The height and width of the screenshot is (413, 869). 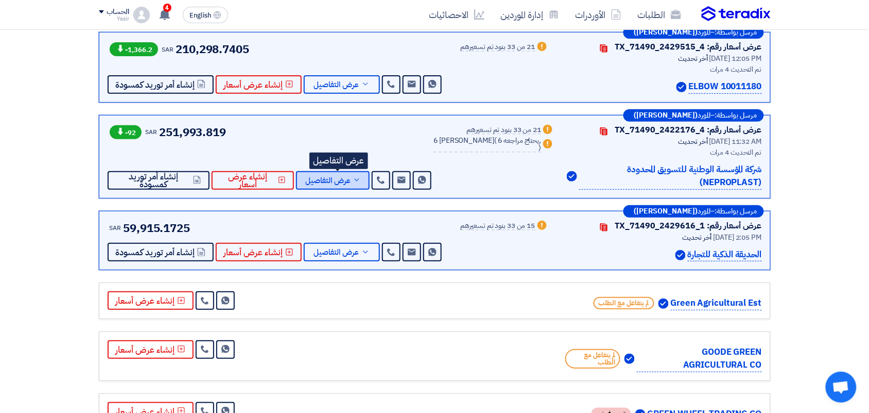 What do you see at coordinates (520, 140) in the screenshot?
I see `span: 6 يحتاج مراجعه,` at bounding box center [520, 140].